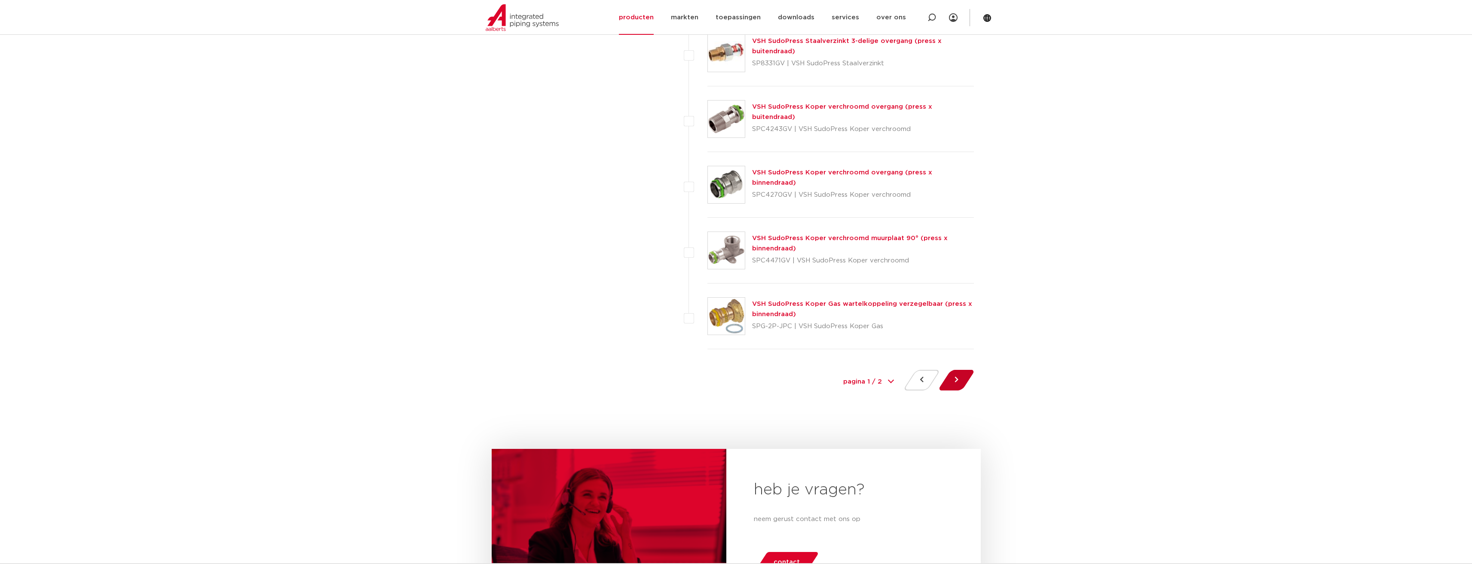 The image size is (1472, 564). I want to click on p: SP8331GV | VSH SudoPress Staalverzinkt, so click(863, 64).